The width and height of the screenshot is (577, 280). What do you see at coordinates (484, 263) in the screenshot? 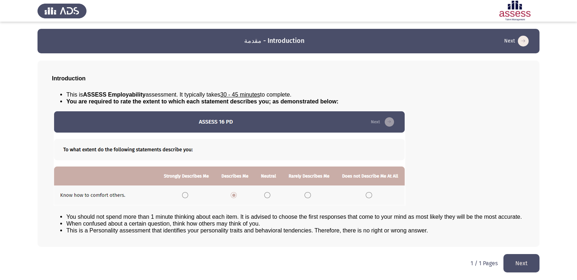
I see `p: 1 / 1 Pages` at bounding box center [484, 263].